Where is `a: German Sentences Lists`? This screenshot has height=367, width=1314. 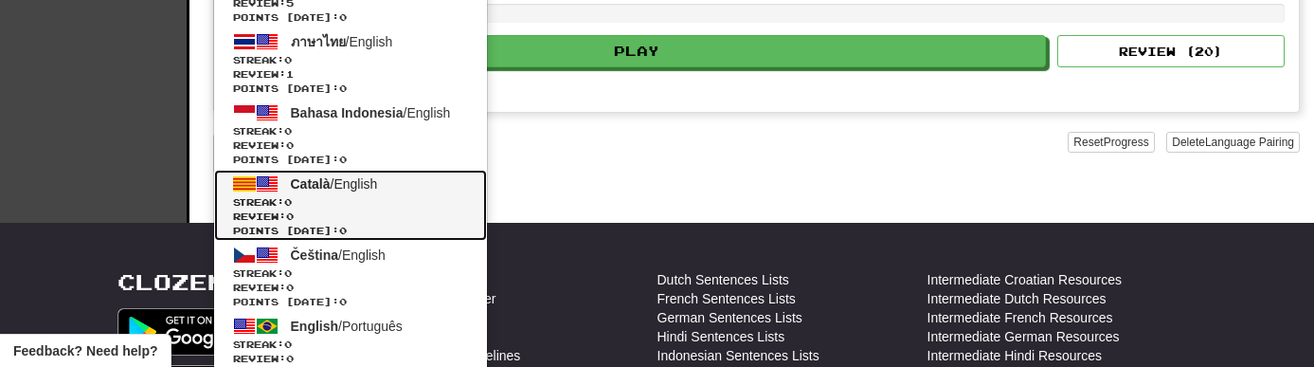
a: German Sentences Lists is located at coordinates (729, 317).